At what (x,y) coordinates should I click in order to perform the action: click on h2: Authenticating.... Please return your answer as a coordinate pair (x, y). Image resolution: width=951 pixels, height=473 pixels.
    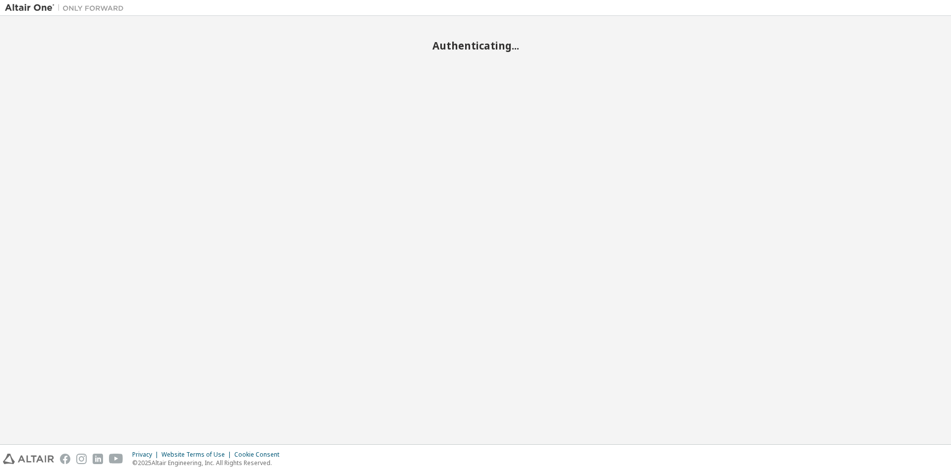
    Looking at the image, I should click on (475, 46).